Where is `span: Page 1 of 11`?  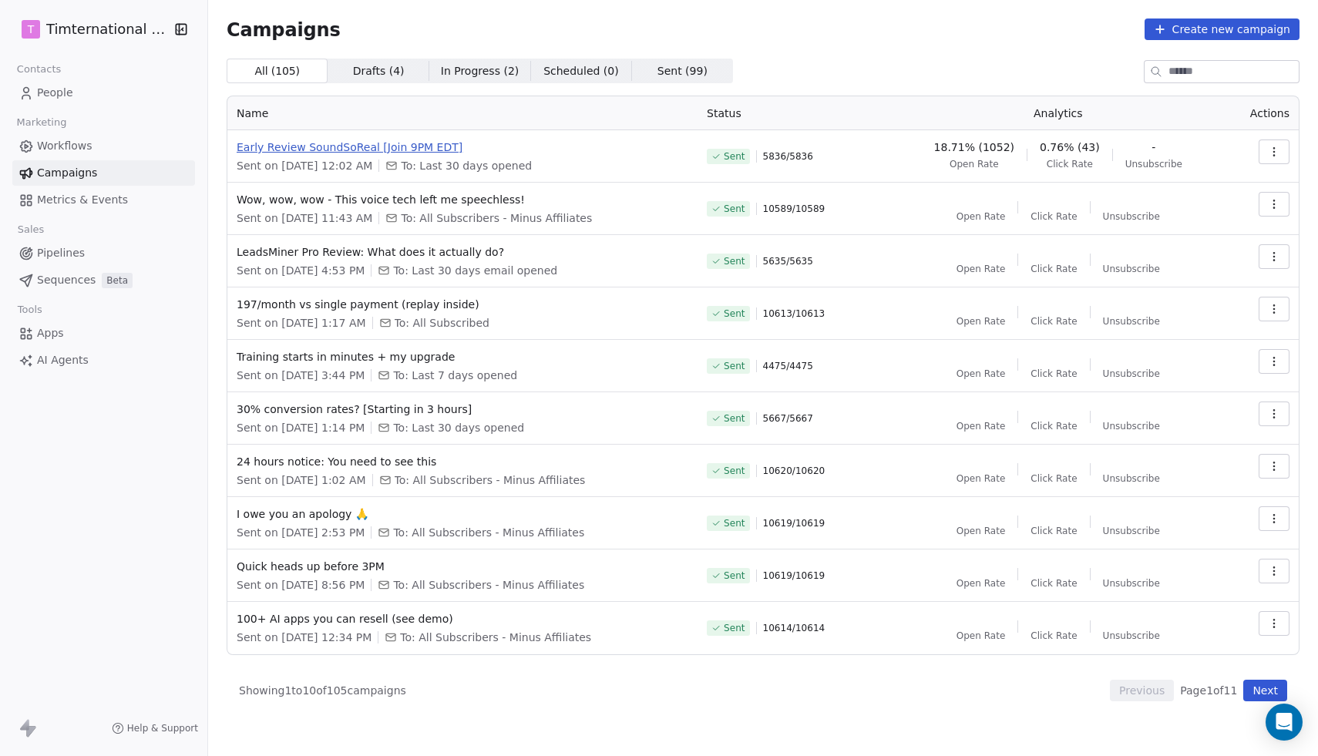
span: Page 1 of 11 is located at coordinates (1209, 691).